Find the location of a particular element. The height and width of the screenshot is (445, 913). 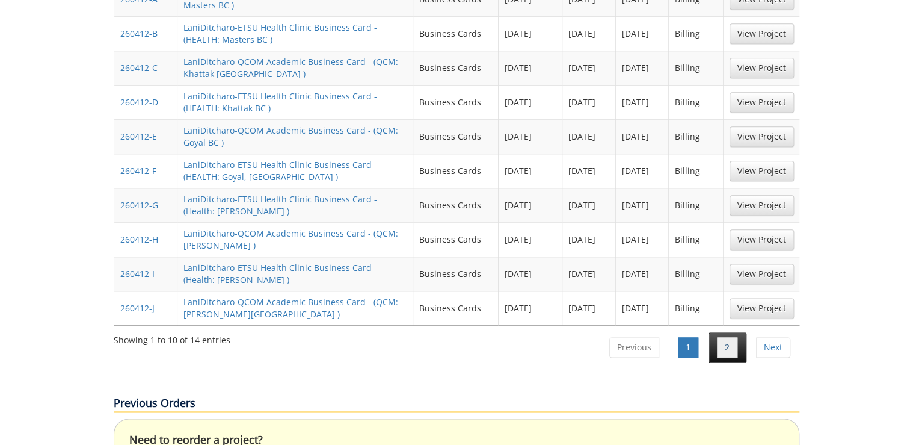

a: 2 is located at coordinates (727, 347).